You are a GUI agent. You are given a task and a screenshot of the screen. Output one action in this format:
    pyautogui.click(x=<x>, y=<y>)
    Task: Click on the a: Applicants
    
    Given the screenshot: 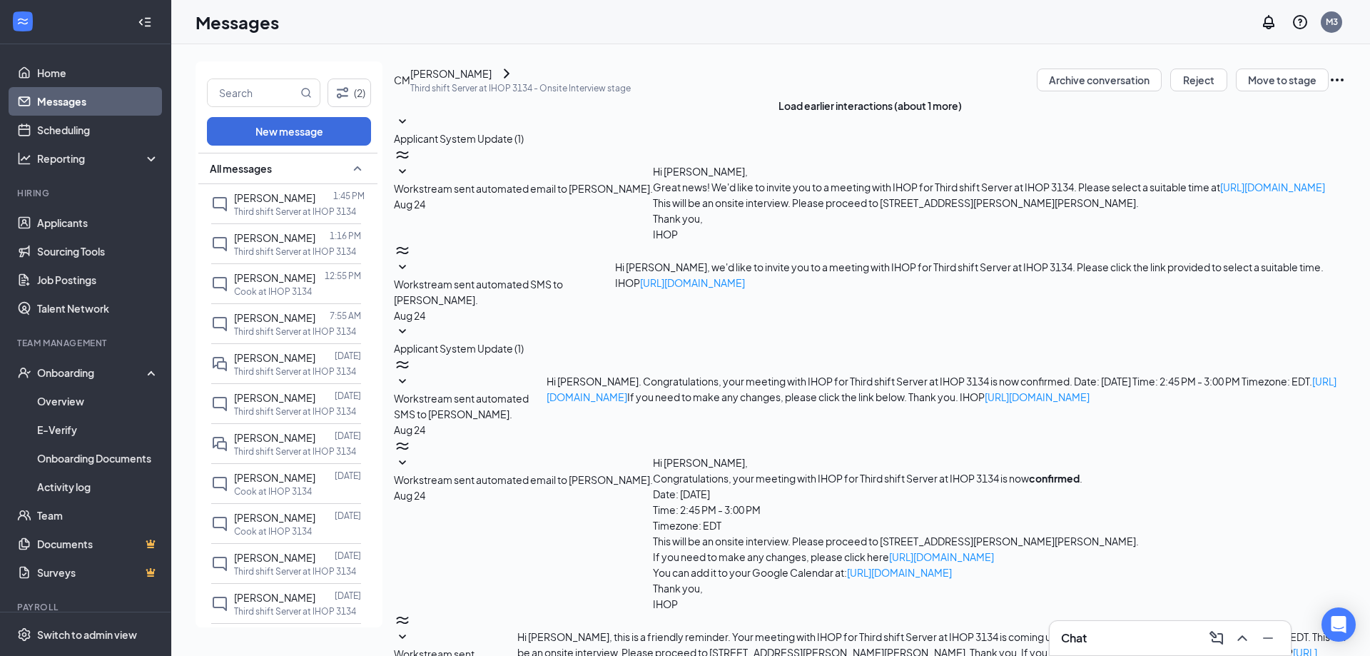 What is the action you would take?
    pyautogui.click(x=98, y=223)
    